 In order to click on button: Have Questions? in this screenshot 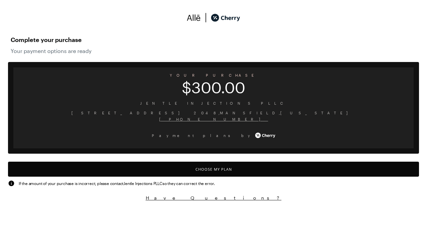, I will do `click(214, 198)`.